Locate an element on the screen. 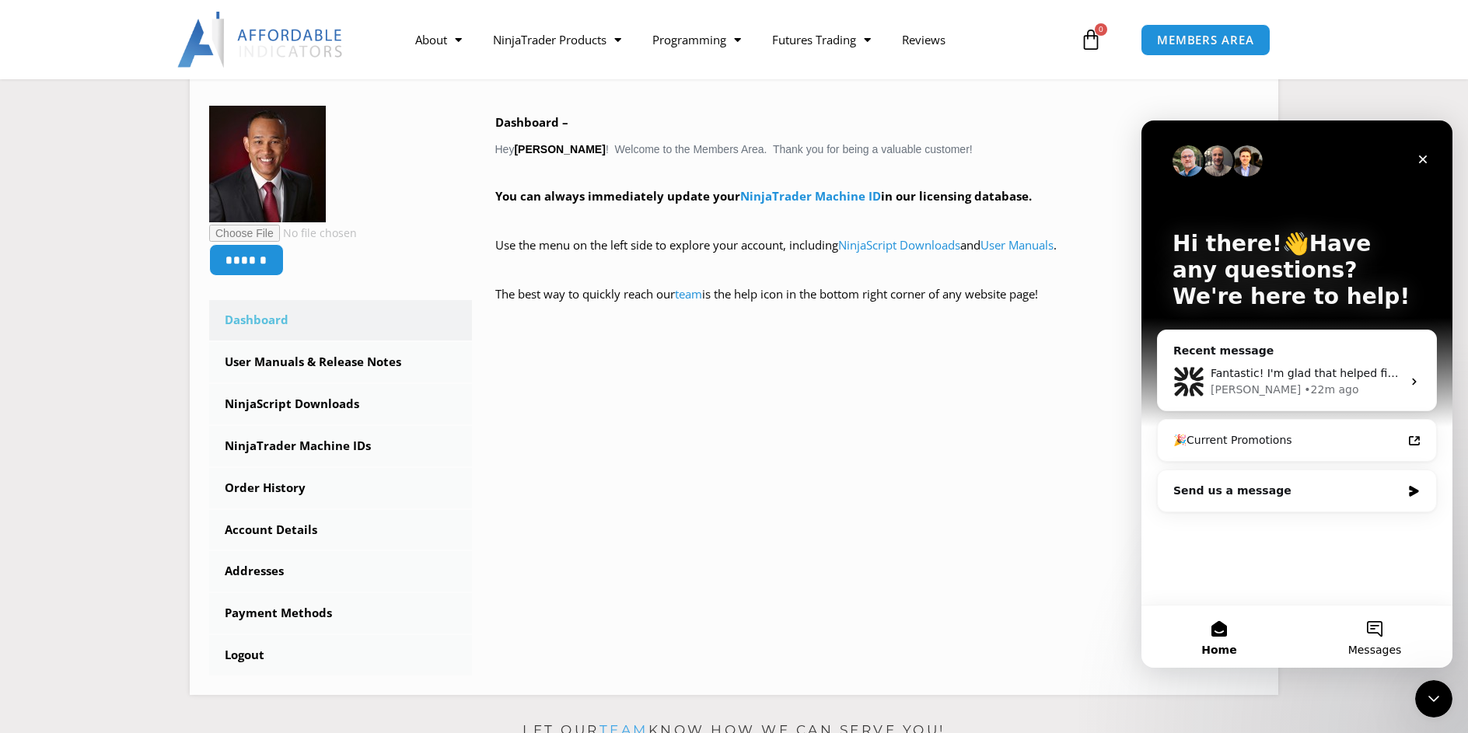 This screenshot has width=1468, height=733. div: Close is located at coordinates (281, 39).